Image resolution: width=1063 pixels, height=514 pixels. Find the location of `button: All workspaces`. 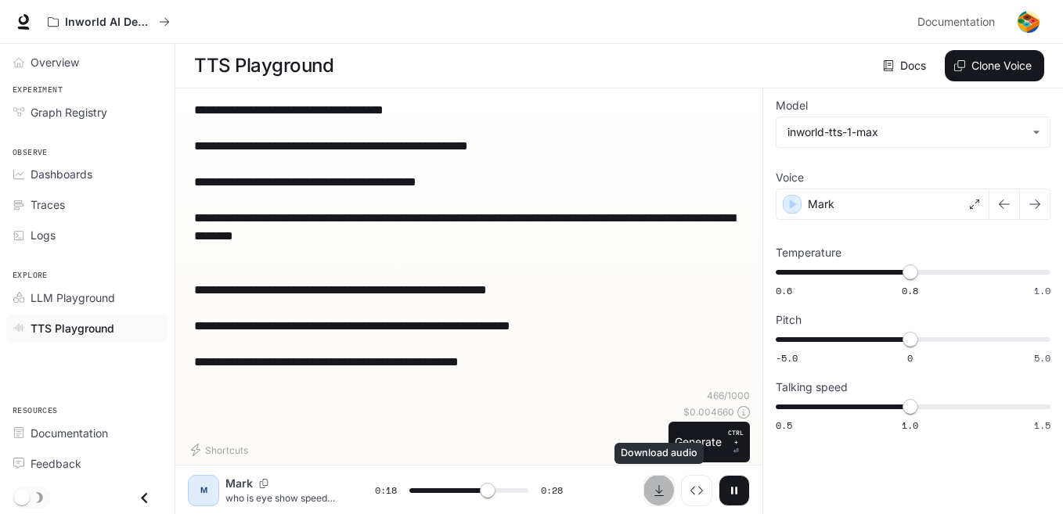

button: All workspaces is located at coordinates (109, 22).